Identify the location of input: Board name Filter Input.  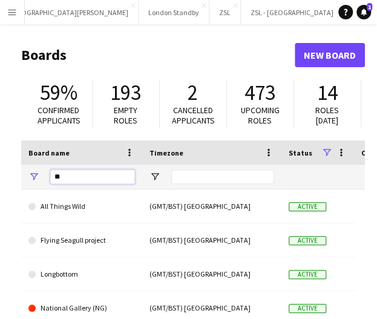
(93, 177).